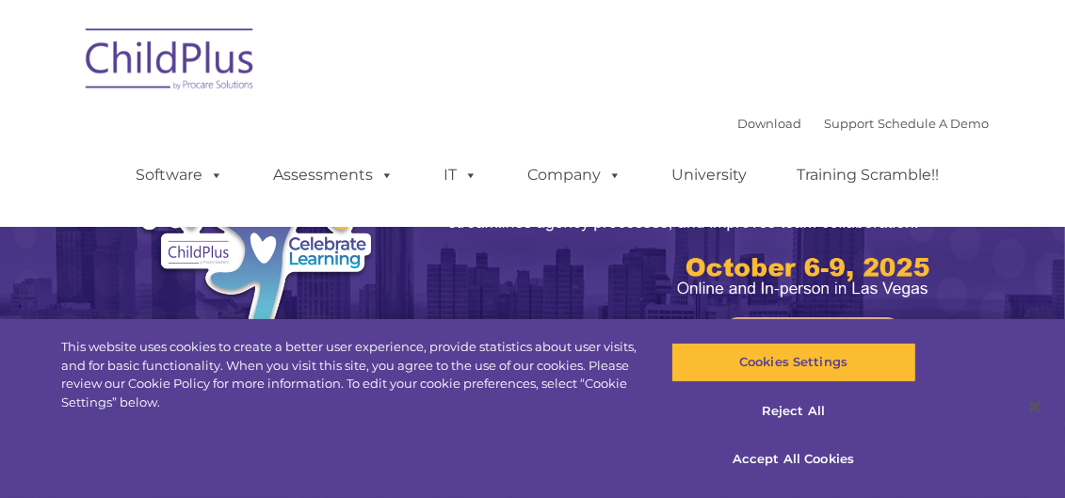 This screenshot has width=1065, height=498. I want to click on a: University, so click(710, 175).